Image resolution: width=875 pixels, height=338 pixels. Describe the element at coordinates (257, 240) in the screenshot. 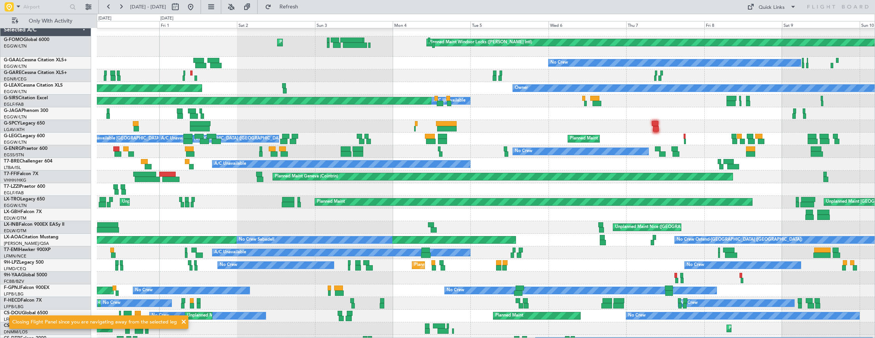

I see `div: No Crew Sabadell` at that location.